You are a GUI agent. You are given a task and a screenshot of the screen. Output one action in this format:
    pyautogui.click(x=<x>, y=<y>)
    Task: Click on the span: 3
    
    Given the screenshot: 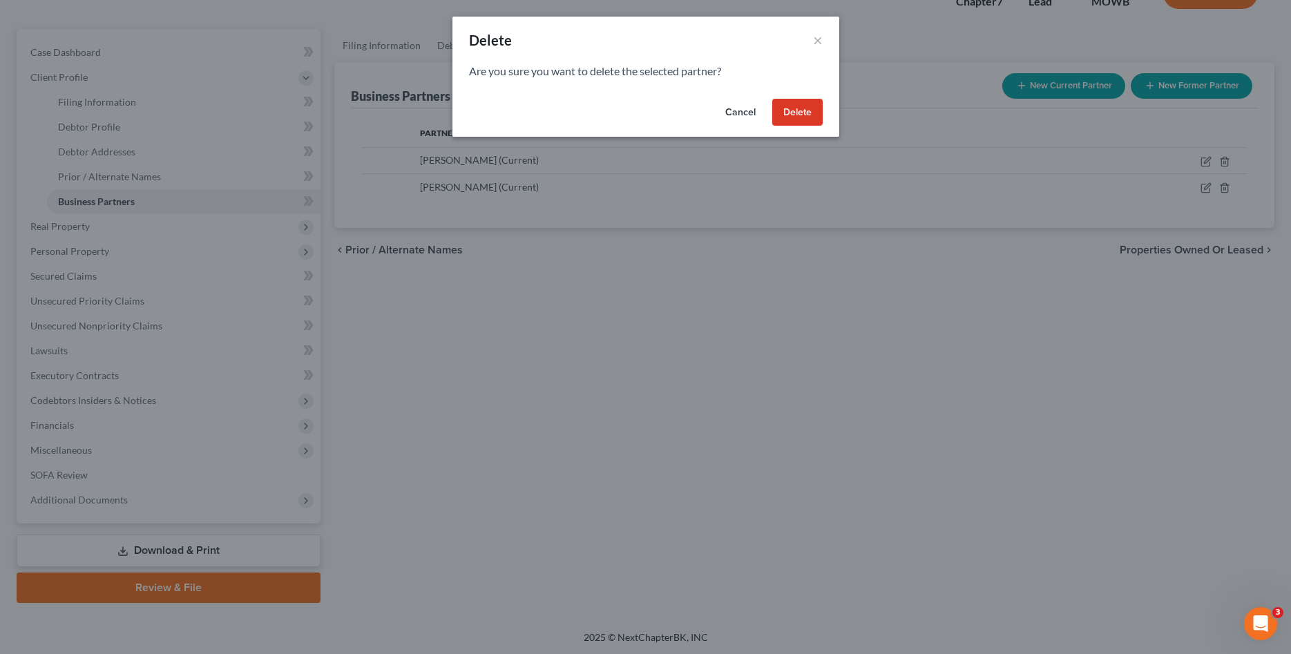 What is the action you would take?
    pyautogui.click(x=1278, y=613)
    